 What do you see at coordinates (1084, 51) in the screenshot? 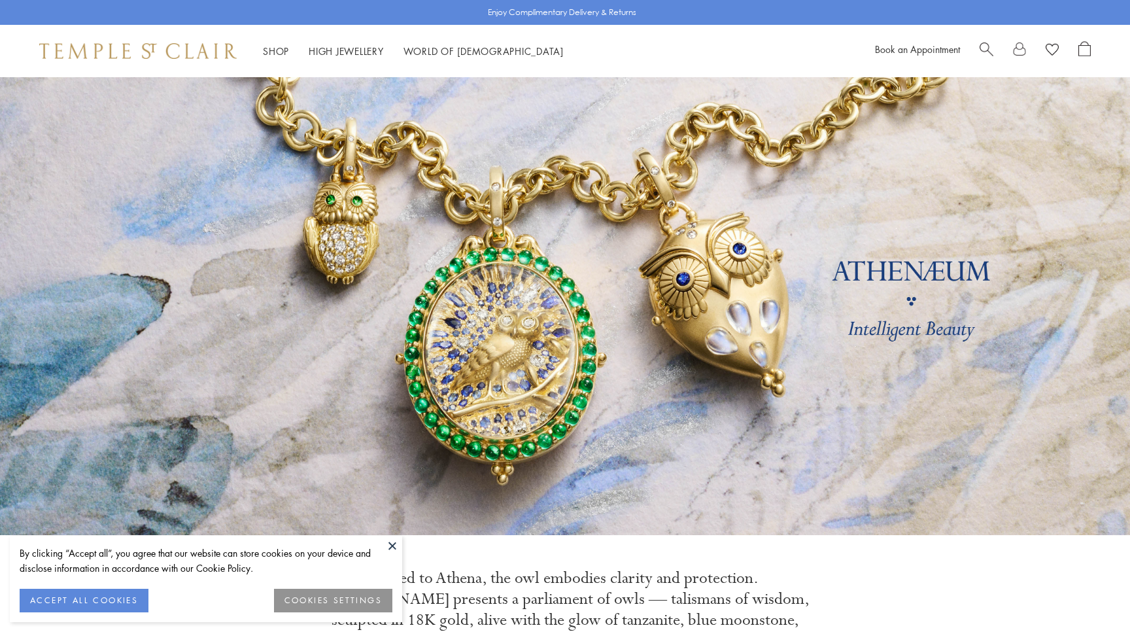
I see `a: Open Shopping Bag` at bounding box center [1084, 51].